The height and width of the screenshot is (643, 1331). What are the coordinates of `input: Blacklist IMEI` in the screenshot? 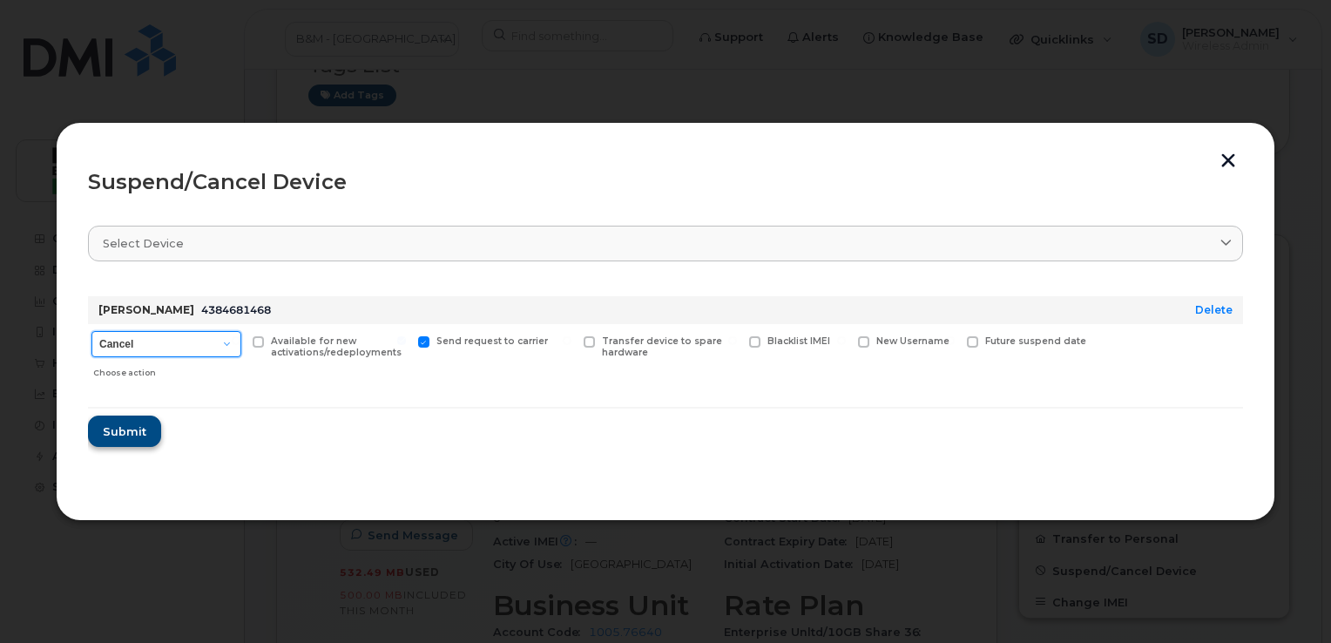 It's located at (732, 340).